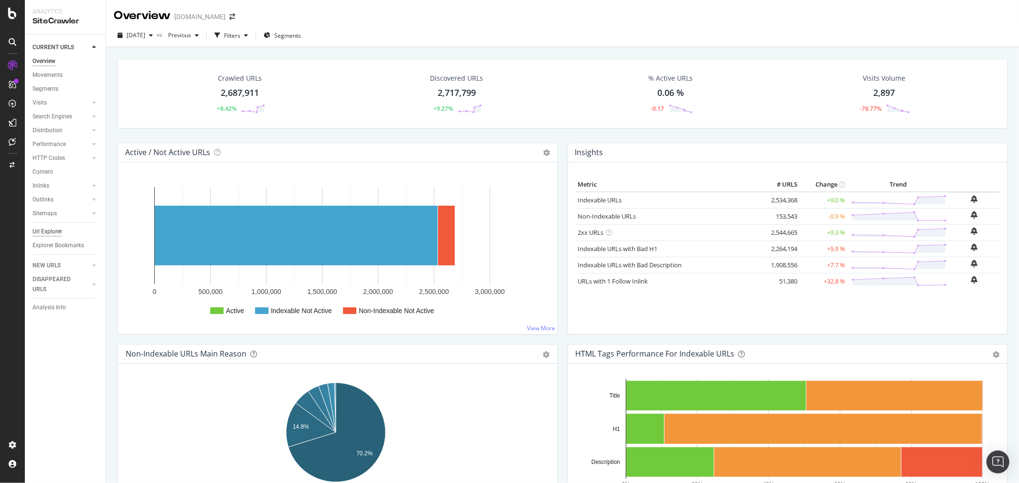 This screenshot has width=1019, height=483. I want to click on div: Distribution, so click(47, 130).